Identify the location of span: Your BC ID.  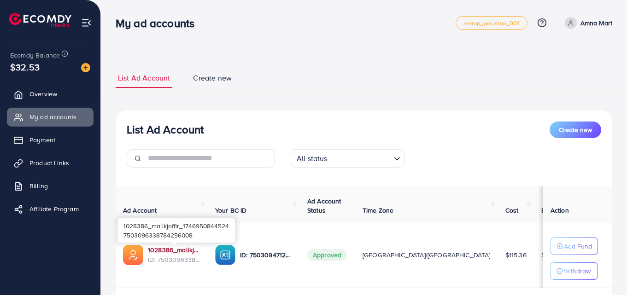
(231, 211).